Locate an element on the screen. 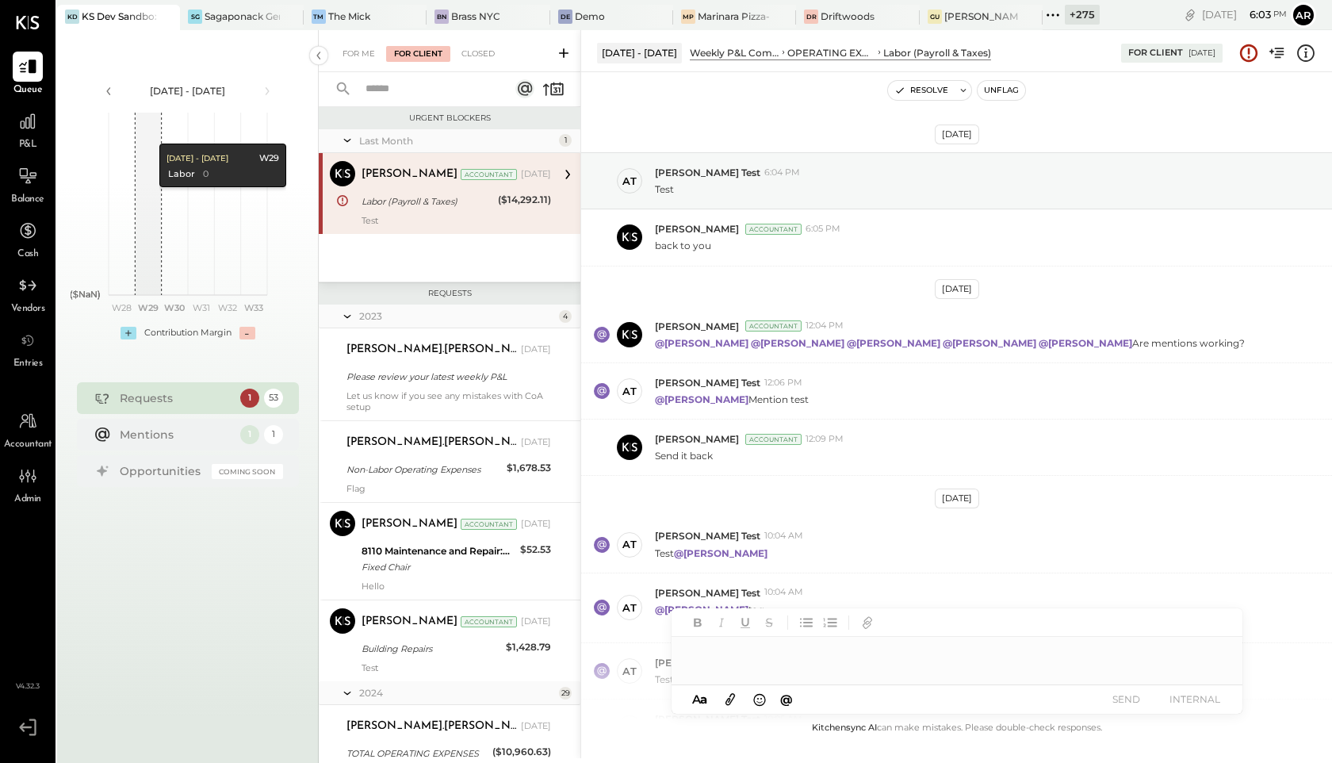 The image size is (1332, 763). div: 8110 Maintenance and Repair:Building Repairs is located at coordinates (438, 551).